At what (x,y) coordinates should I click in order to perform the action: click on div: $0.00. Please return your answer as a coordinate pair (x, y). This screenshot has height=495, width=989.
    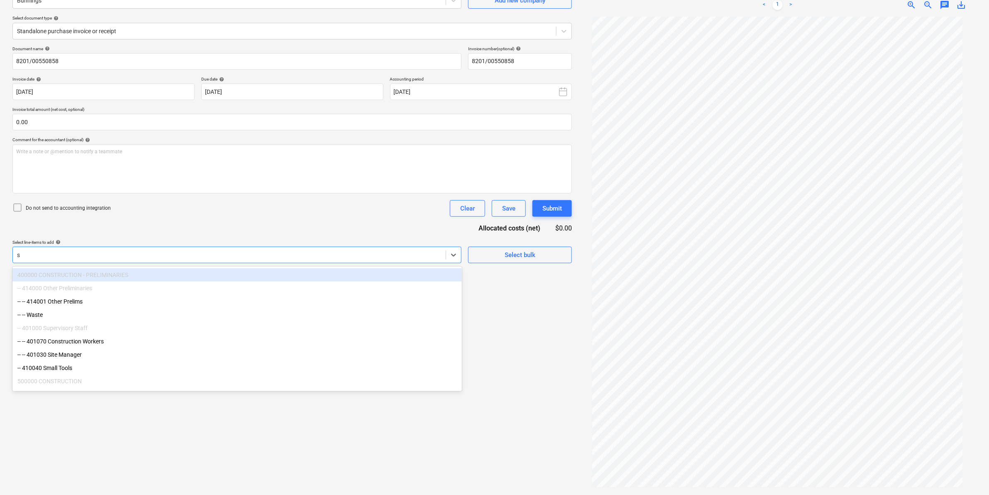
    Looking at the image, I should click on (563, 228).